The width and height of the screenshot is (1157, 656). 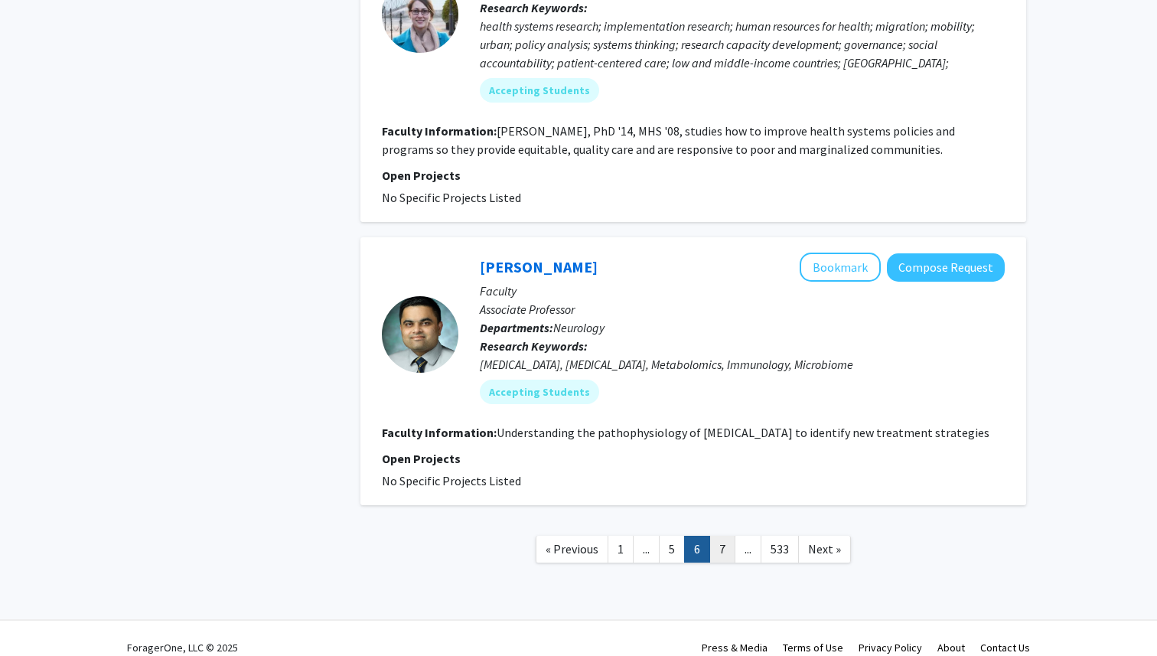 I want to click on a: 7, so click(x=723, y=549).